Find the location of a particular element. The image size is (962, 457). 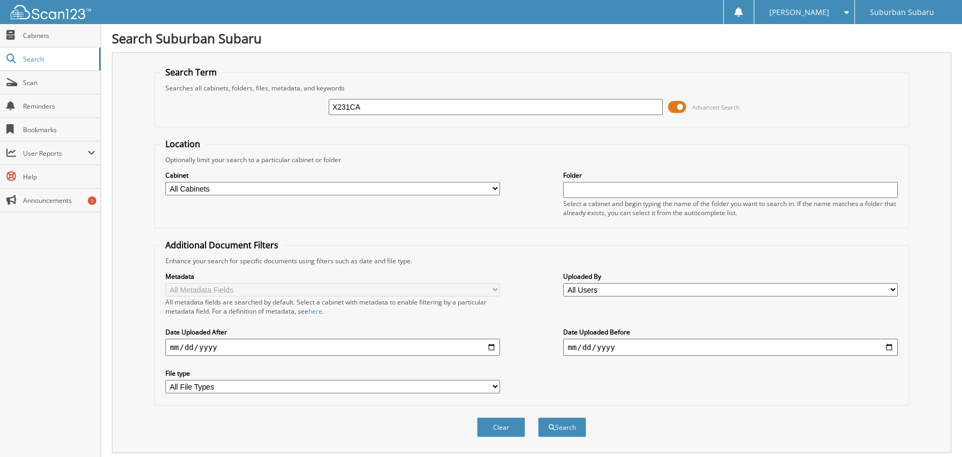

div: All metadata fields are searched by default. Select a cabinet with metadata to enable filtering b... is located at coordinates (332, 307).